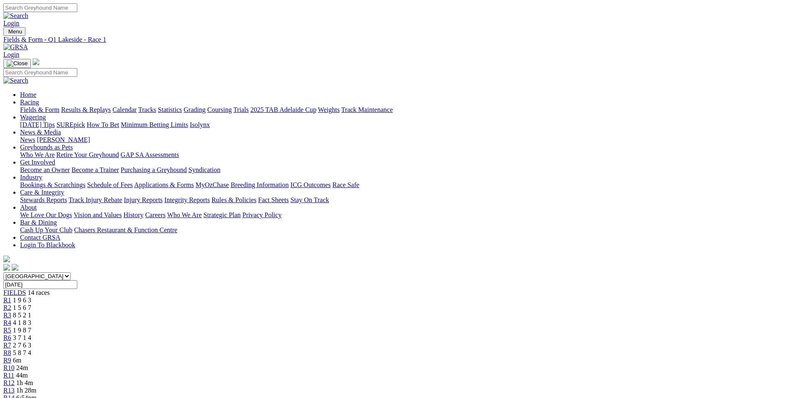 The width and height of the screenshot is (796, 398). Describe the element at coordinates (170, 109) in the screenshot. I see `a: Statistics` at that location.